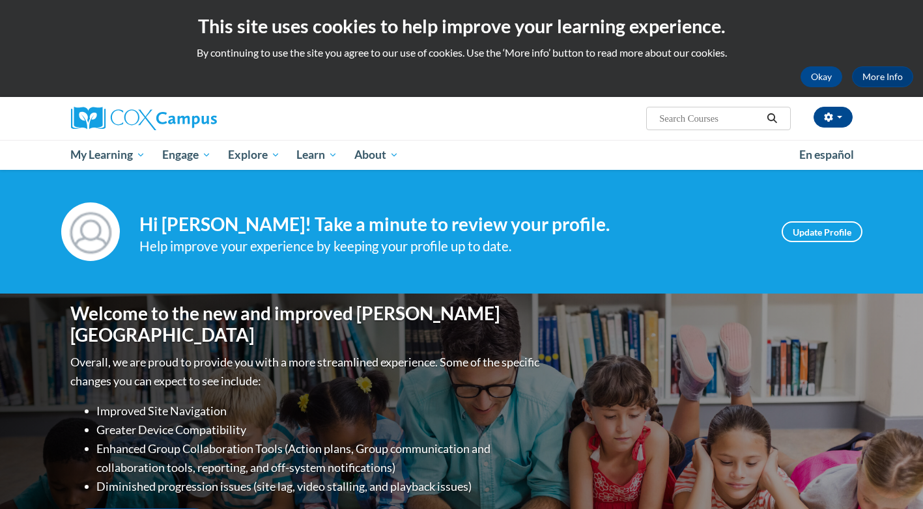 The height and width of the screenshot is (509, 923). What do you see at coordinates (254, 155) in the screenshot?
I see `span: Explore` at bounding box center [254, 155].